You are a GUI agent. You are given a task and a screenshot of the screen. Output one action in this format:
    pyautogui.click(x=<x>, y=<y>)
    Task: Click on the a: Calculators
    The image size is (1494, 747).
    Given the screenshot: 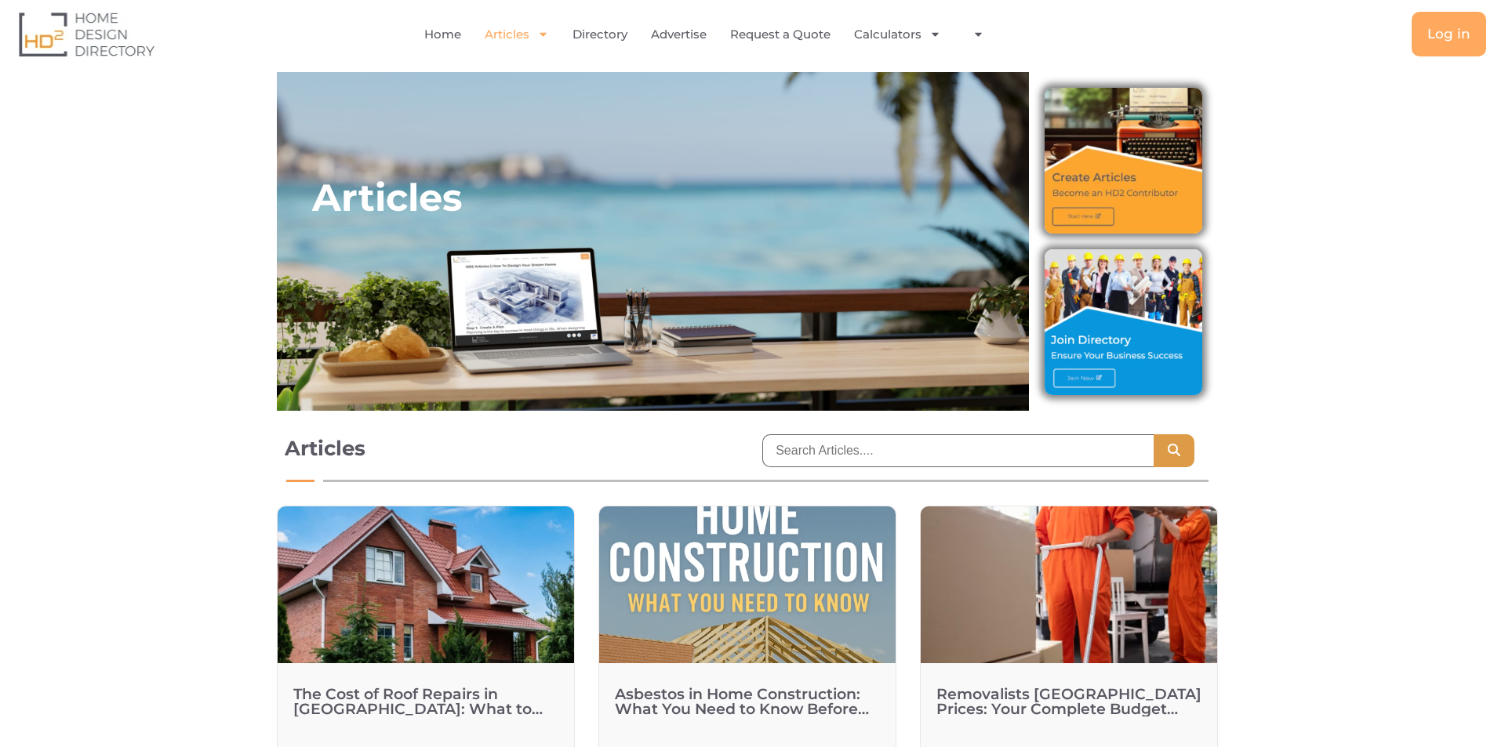 What is the action you would take?
    pyautogui.click(x=897, y=35)
    